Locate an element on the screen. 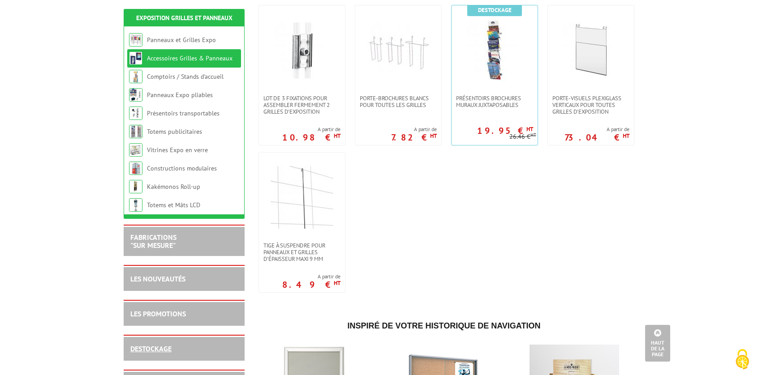  img: Lot de 3 fixations pour assembler fermement 2 grilles d'exposition is located at coordinates (302, 50).